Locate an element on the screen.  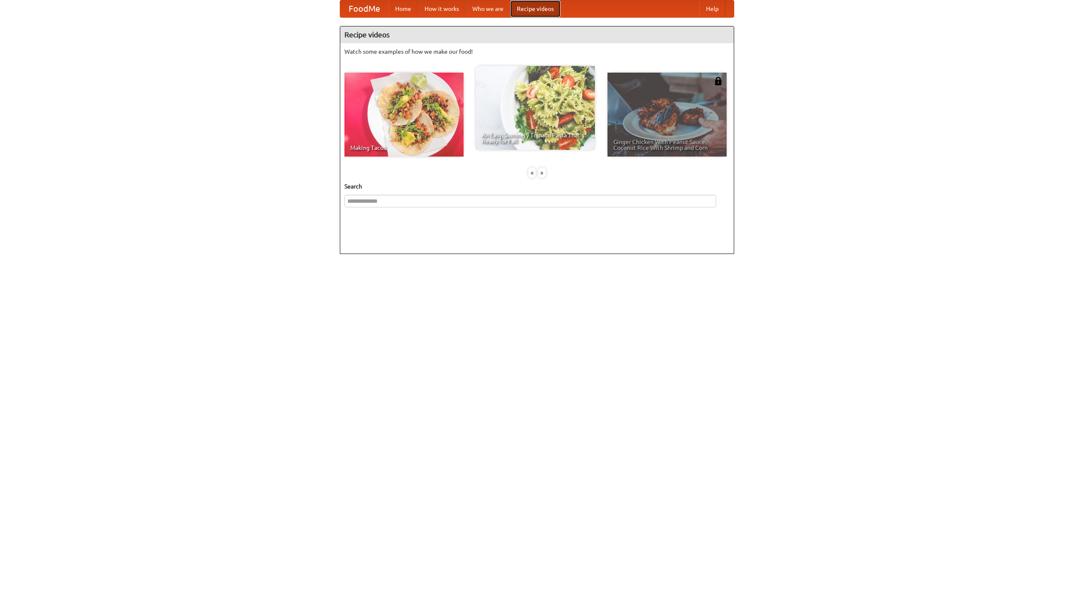
a: FoodMe is located at coordinates (364, 9).